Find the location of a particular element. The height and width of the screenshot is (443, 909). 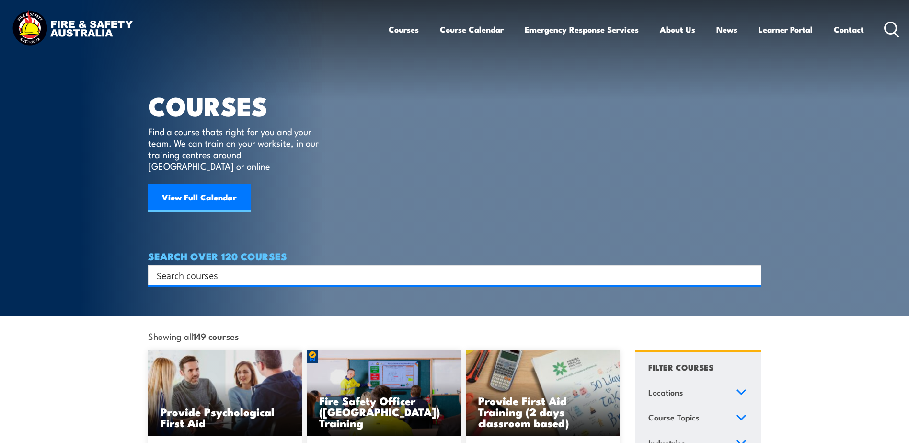

a: Course Topics is located at coordinates (697, 418).